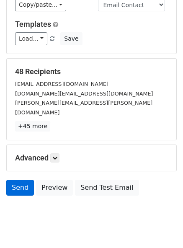 The image size is (183, 248). Describe the element at coordinates (91, 158) in the screenshot. I see `h5: Advanced` at that location.